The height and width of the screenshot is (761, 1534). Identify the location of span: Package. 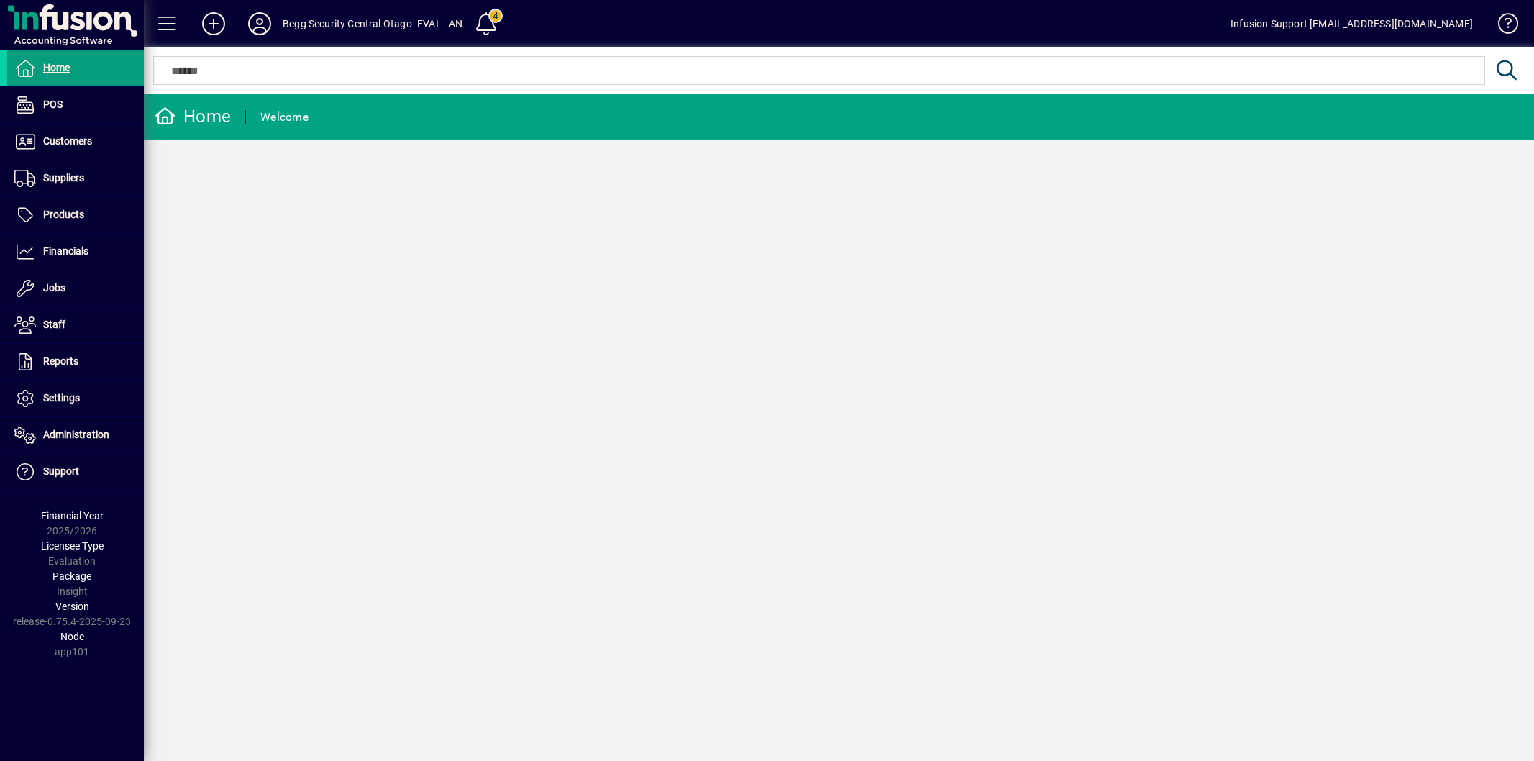
(72, 576).